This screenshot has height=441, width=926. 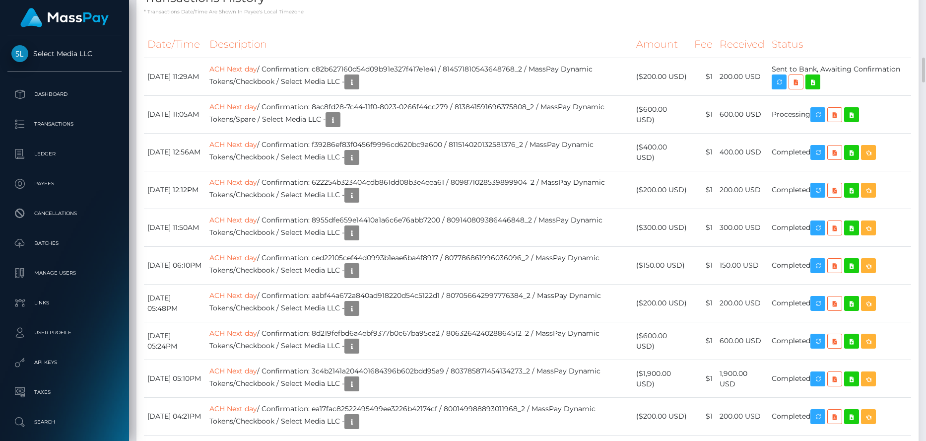 I want to click on p: Manage Users, so click(x=65, y=273).